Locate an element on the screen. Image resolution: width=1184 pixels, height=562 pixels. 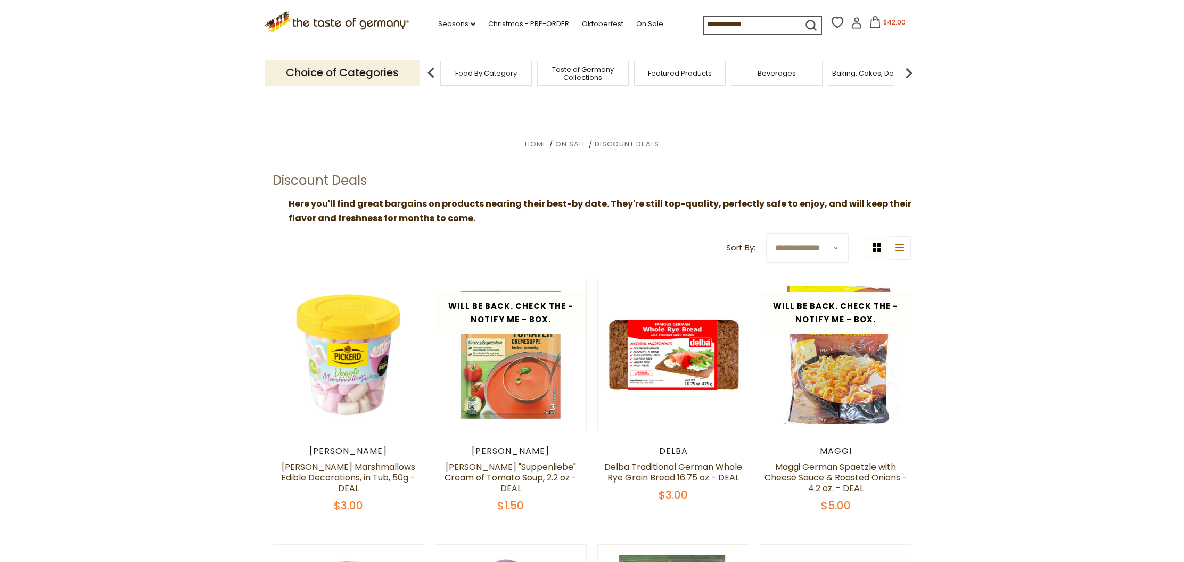
span: Taste of Germany Collections is located at coordinates (583, 73).